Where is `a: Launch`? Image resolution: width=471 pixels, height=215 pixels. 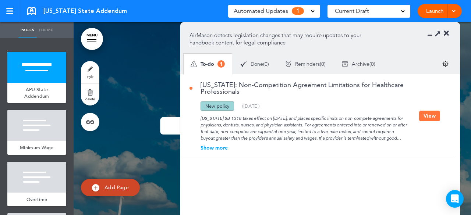
a: Launch is located at coordinates (434, 11).